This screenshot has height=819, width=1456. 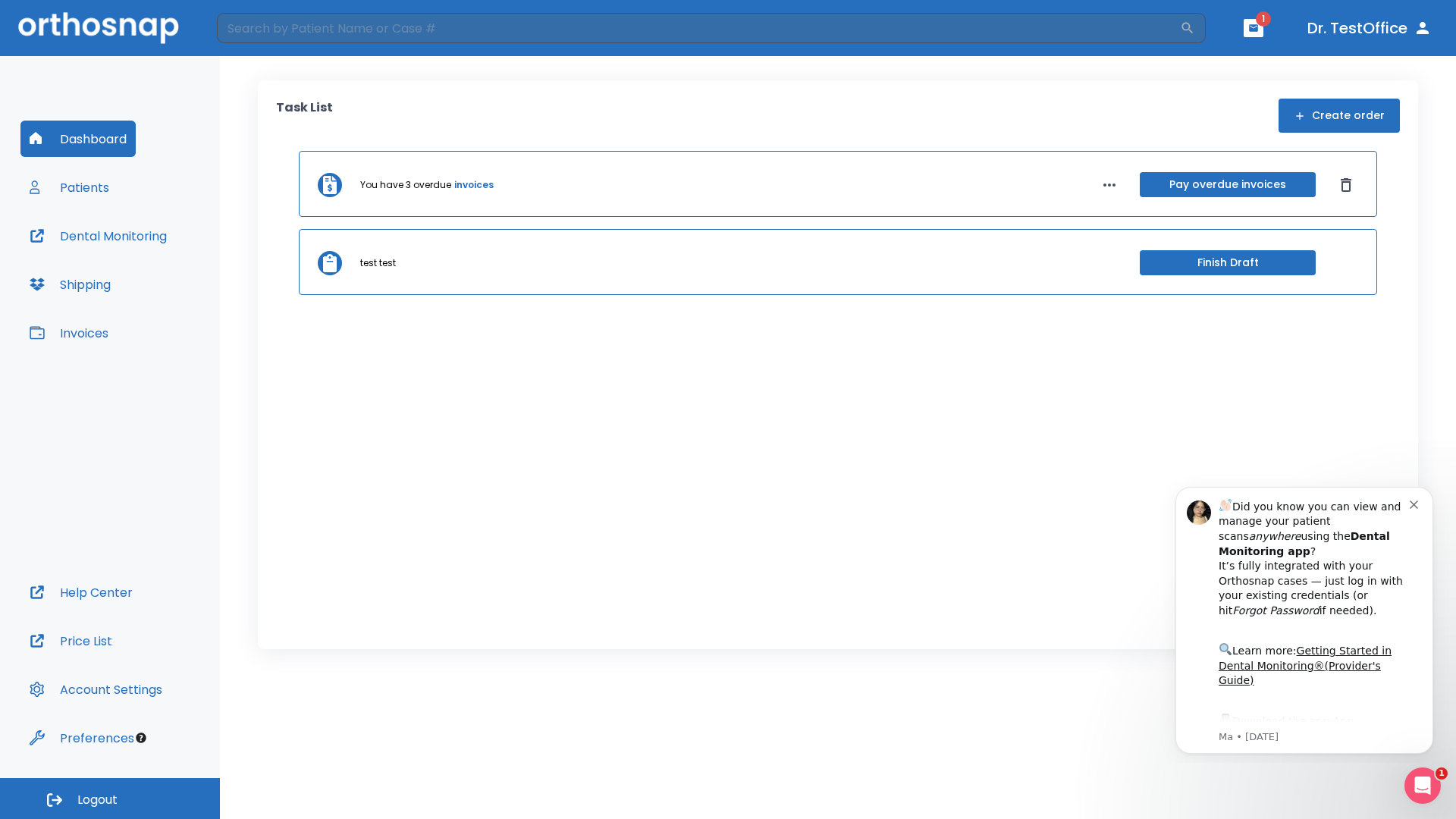 I want to click on button: Create order, so click(x=1339, y=116).